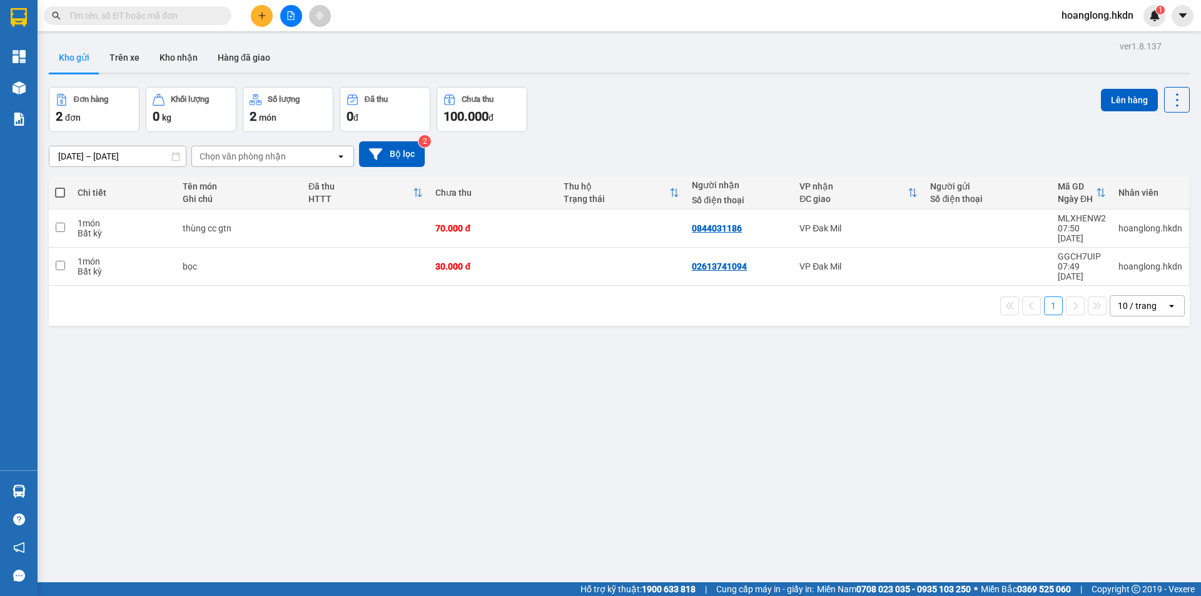 The width and height of the screenshot is (1201, 596). What do you see at coordinates (858, 228) in the screenshot?
I see `div: VP Đak Mil` at bounding box center [858, 228].